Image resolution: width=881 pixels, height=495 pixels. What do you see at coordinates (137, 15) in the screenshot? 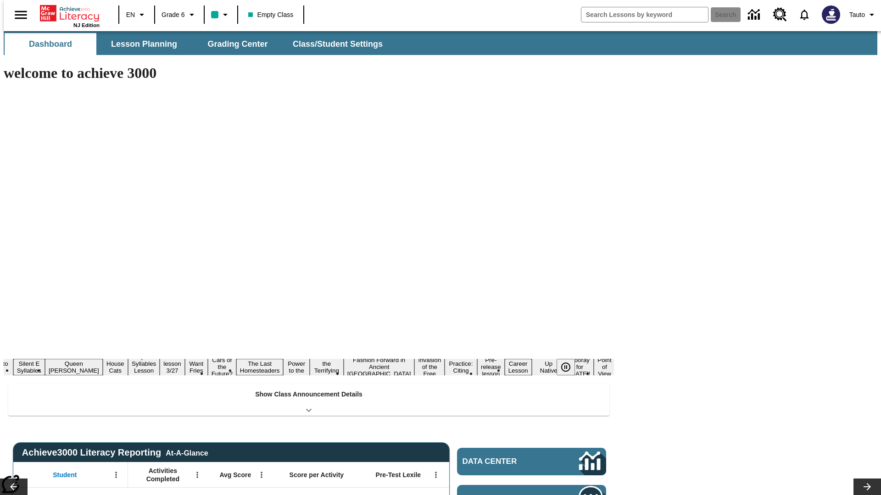
I see `button: Language: EN, Select a language` at bounding box center [137, 15].